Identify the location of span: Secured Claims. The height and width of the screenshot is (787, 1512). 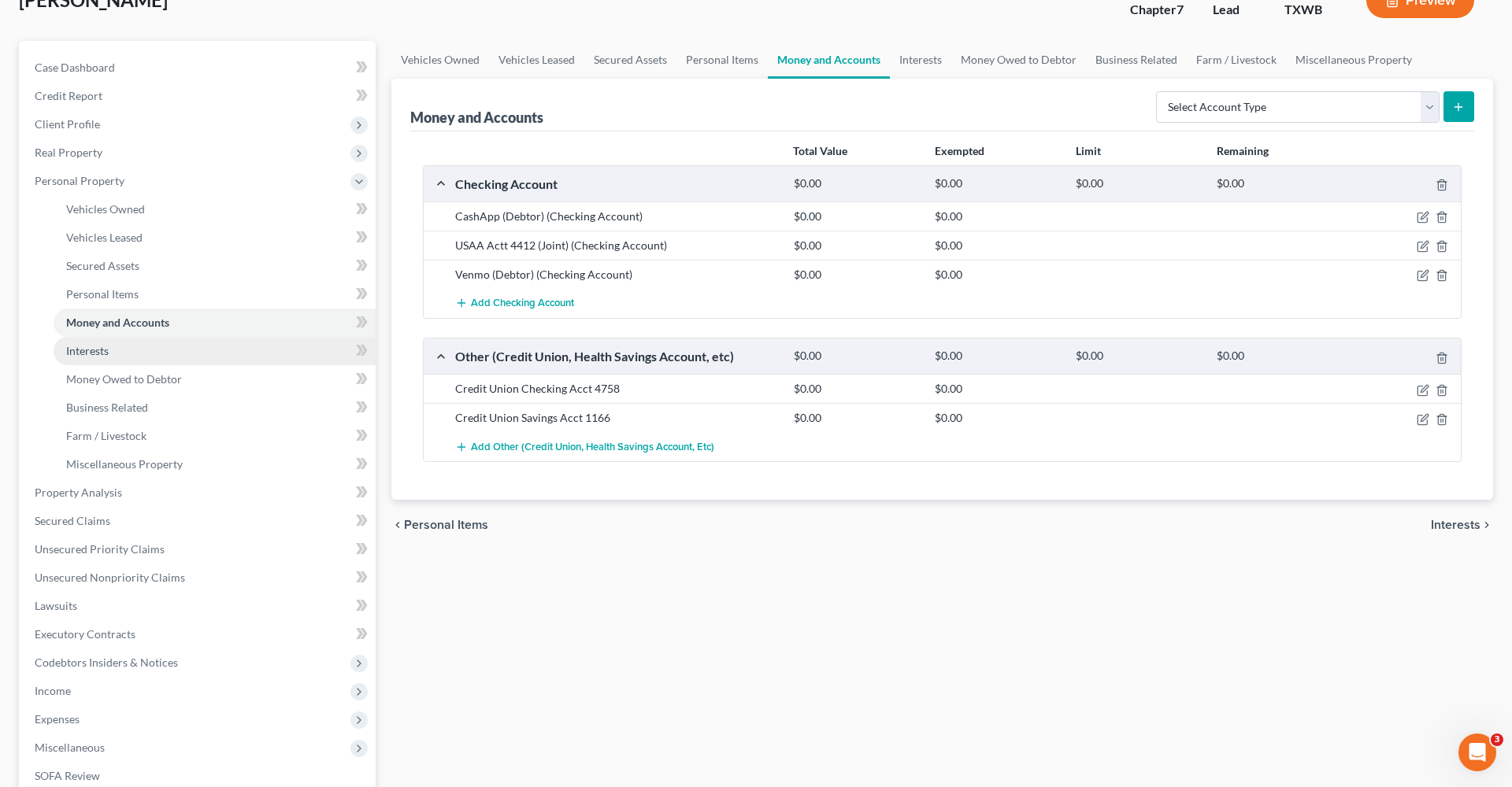
(72, 520).